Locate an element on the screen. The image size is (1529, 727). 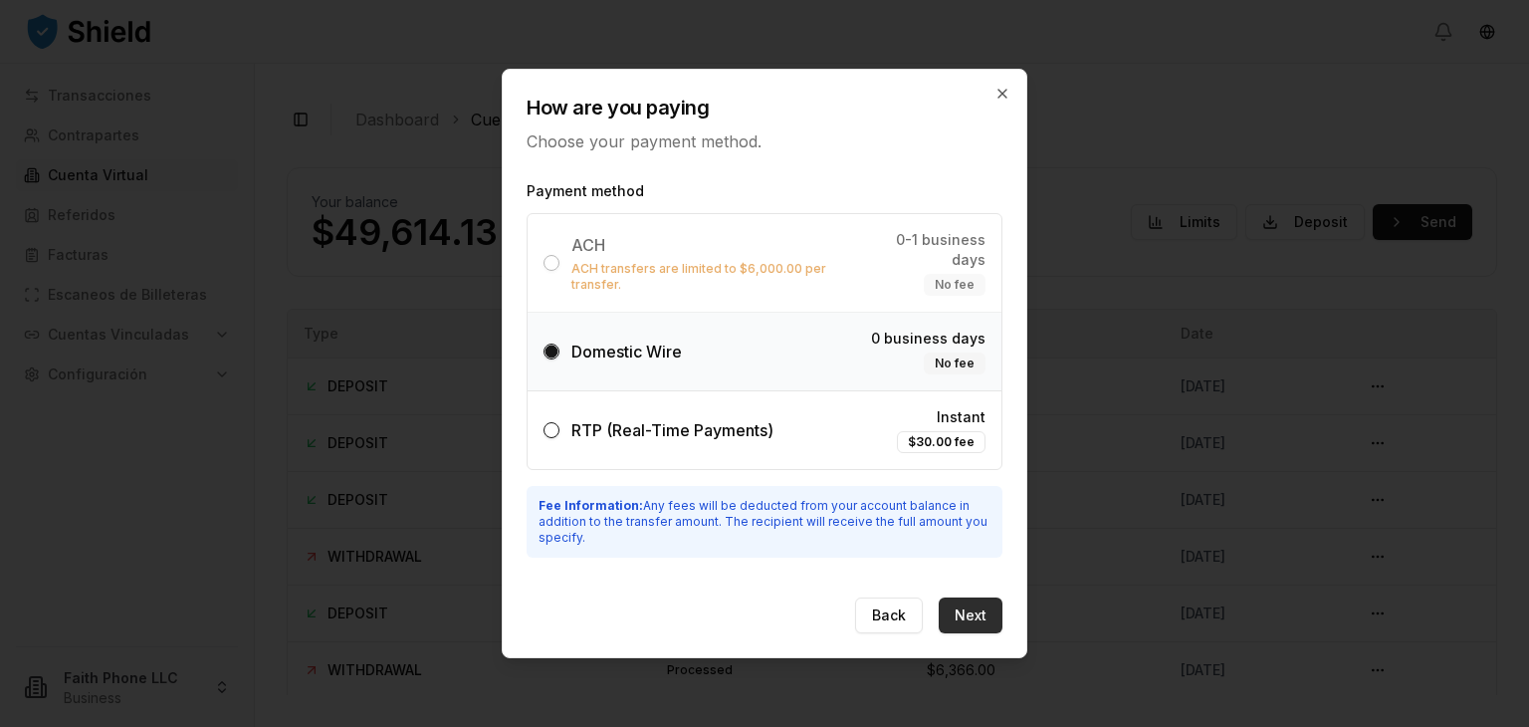
span: ACH is located at coordinates (588, 245).